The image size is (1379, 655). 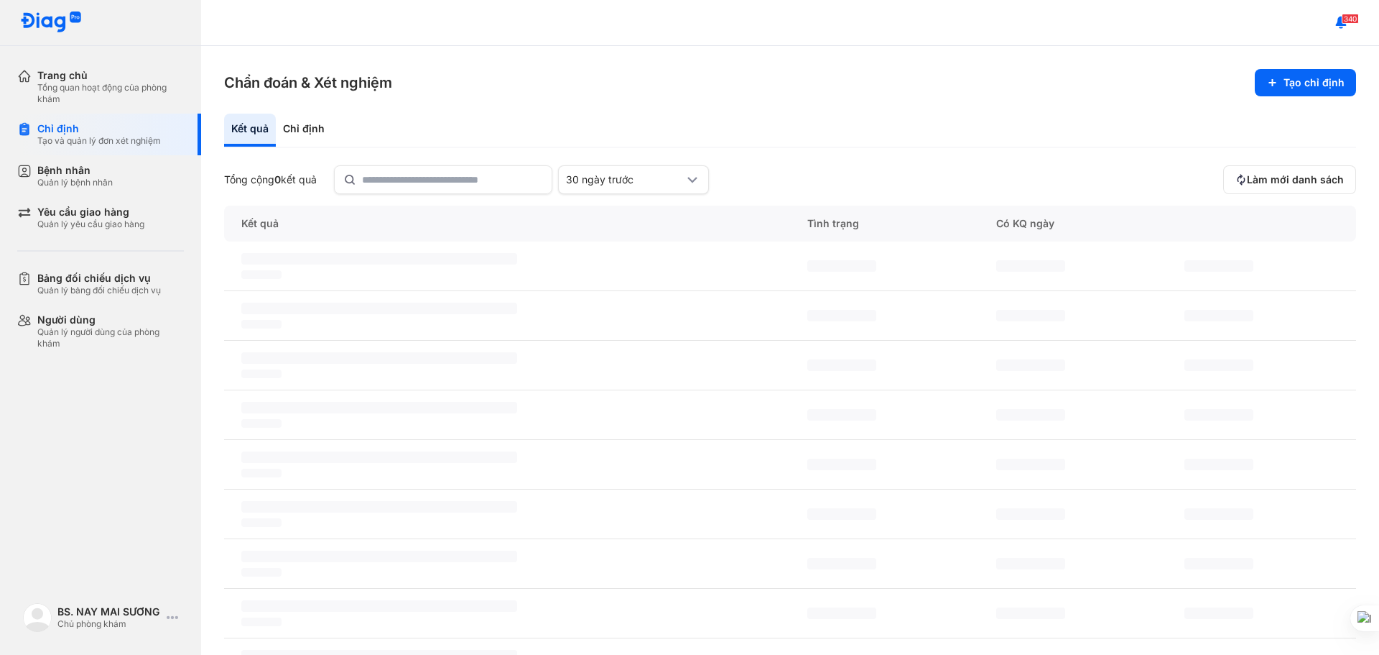 I want to click on div: Tạo và quản lý đơn xét nghiệm, so click(x=99, y=141).